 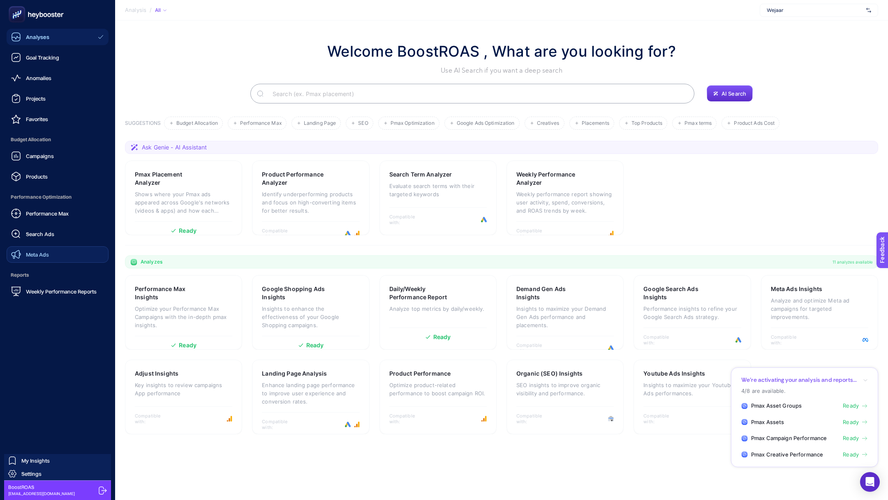 What do you see at coordinates (58, 255) in the screenshot?
I see `a: Meta Ads` at bounding box center [58, 255].